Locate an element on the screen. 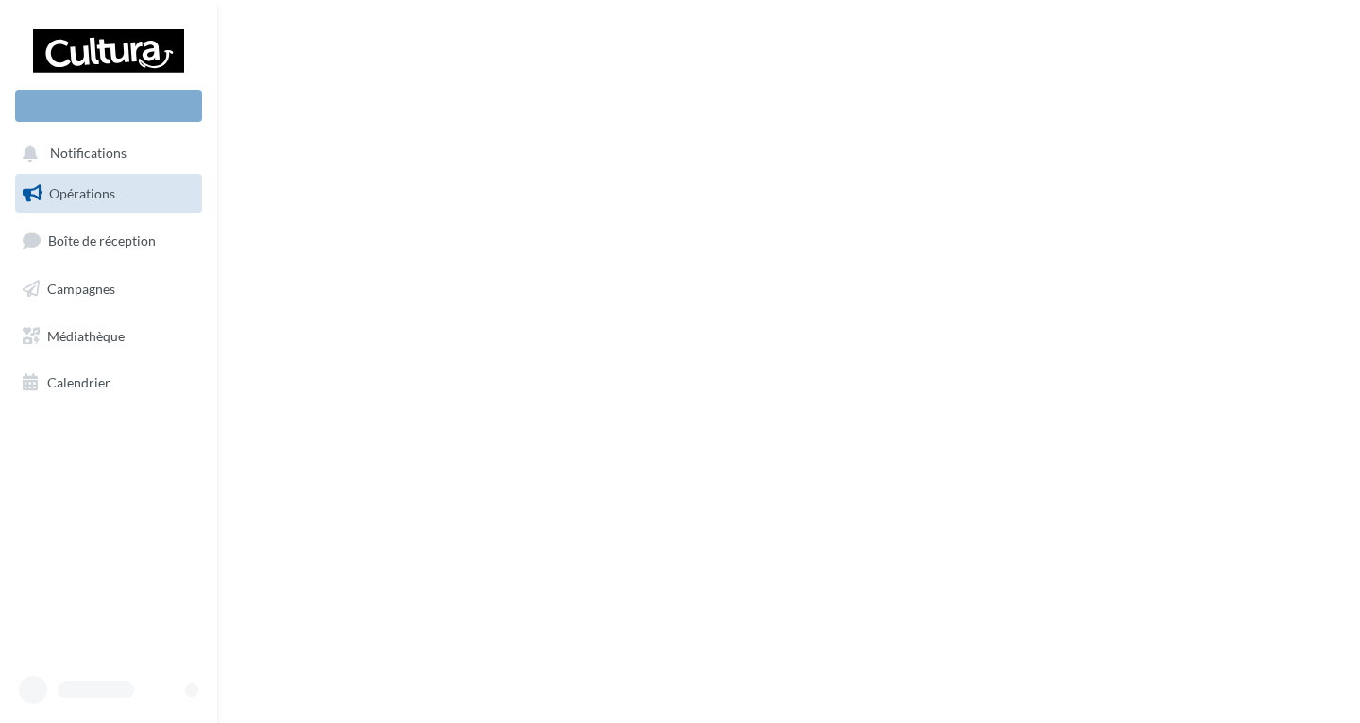 This screenshot has width=1360, height=723. span: Calendrier is located at coordinates (78, 382).